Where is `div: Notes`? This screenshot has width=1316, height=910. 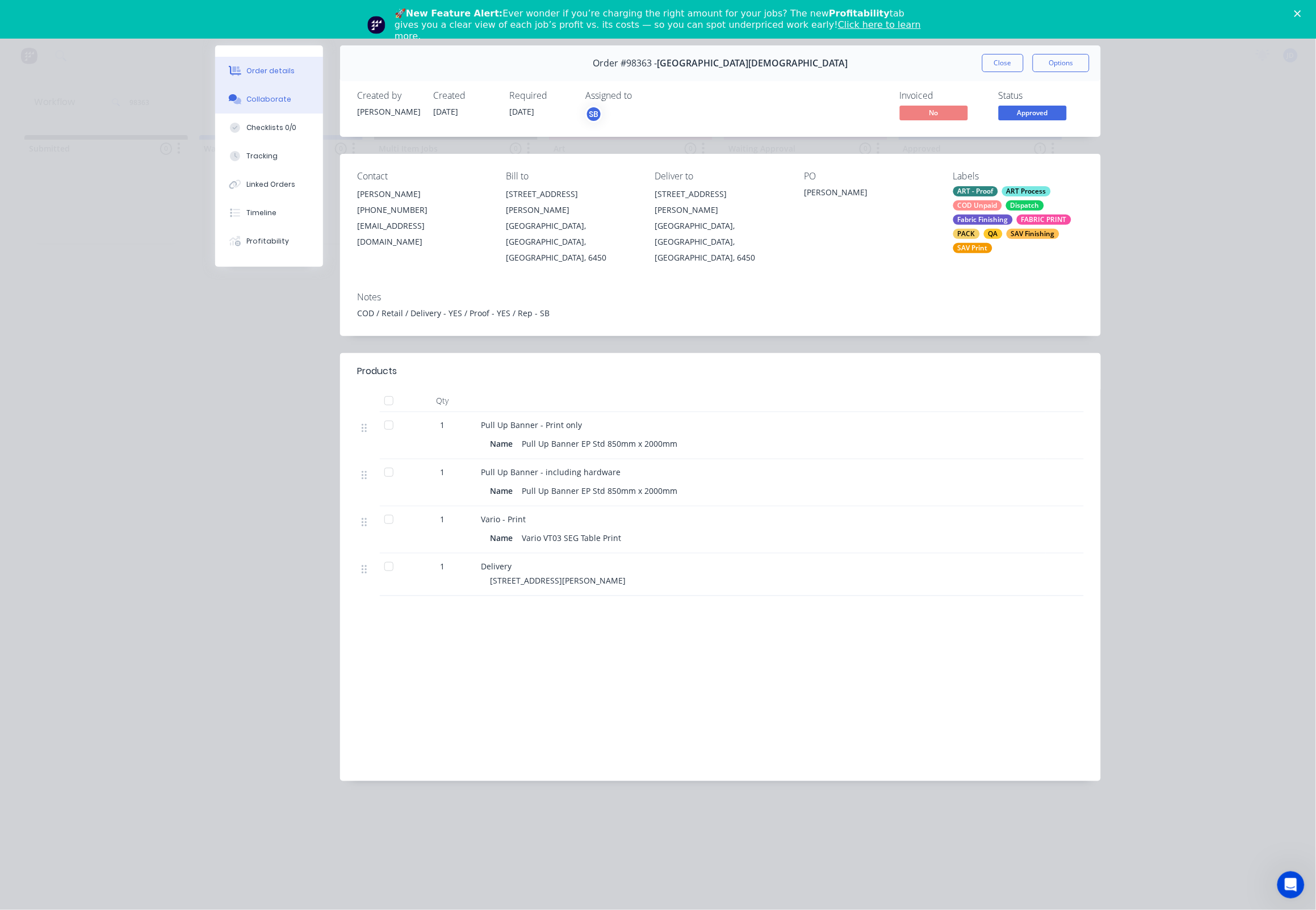 div: Notes is located at coordinates (720, 297).